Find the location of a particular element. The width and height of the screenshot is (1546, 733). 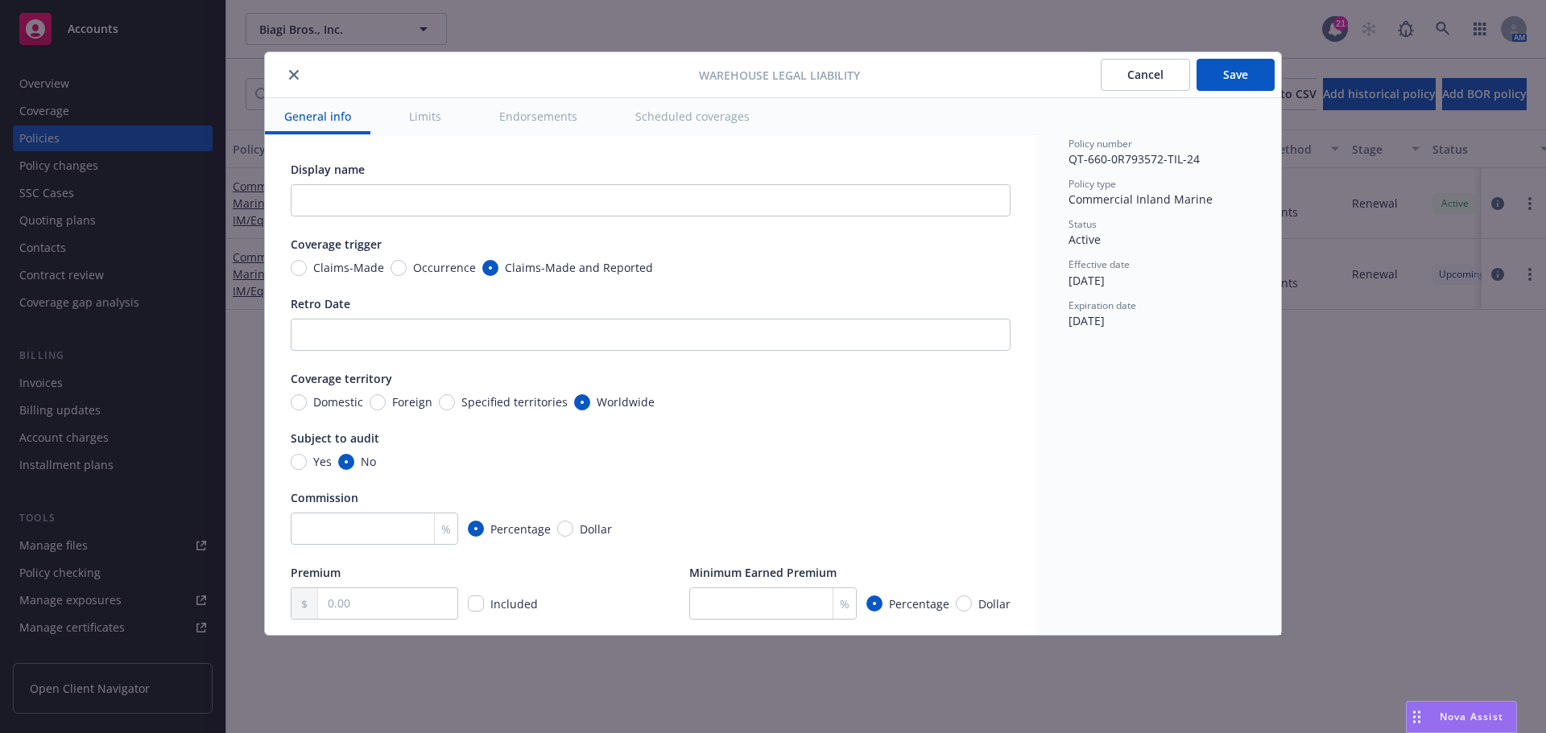

button: close is located at coordinates (294, 75).